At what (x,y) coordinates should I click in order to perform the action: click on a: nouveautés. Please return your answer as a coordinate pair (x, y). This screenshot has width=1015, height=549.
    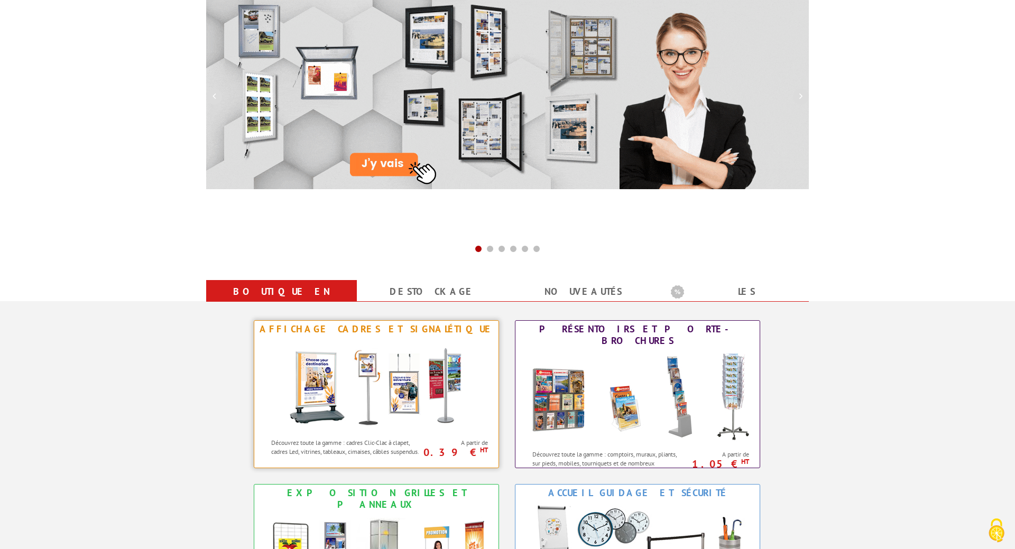
    Looking at the image, I should click on (583, 292).